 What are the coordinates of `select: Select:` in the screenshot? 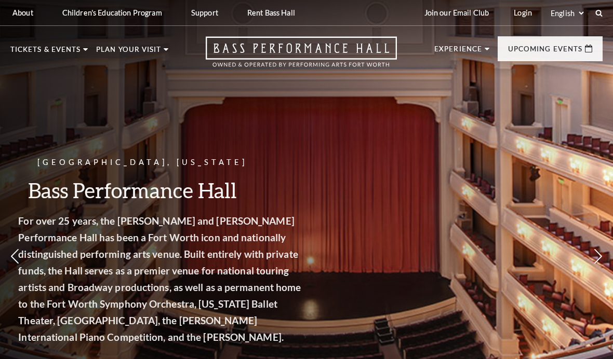 It's located at (567, 13).